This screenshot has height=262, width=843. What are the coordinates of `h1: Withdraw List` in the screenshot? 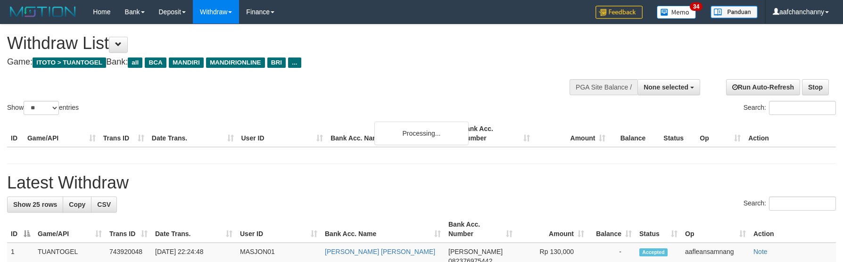 It's located at (280, 43).